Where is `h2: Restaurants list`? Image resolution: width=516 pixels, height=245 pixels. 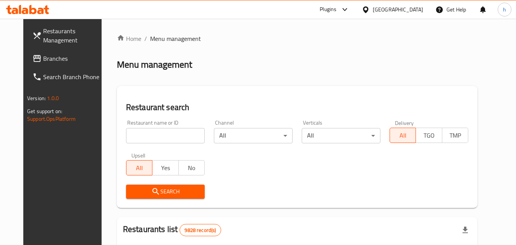
h2: Restaurants list is located at coordinates (172, 229).